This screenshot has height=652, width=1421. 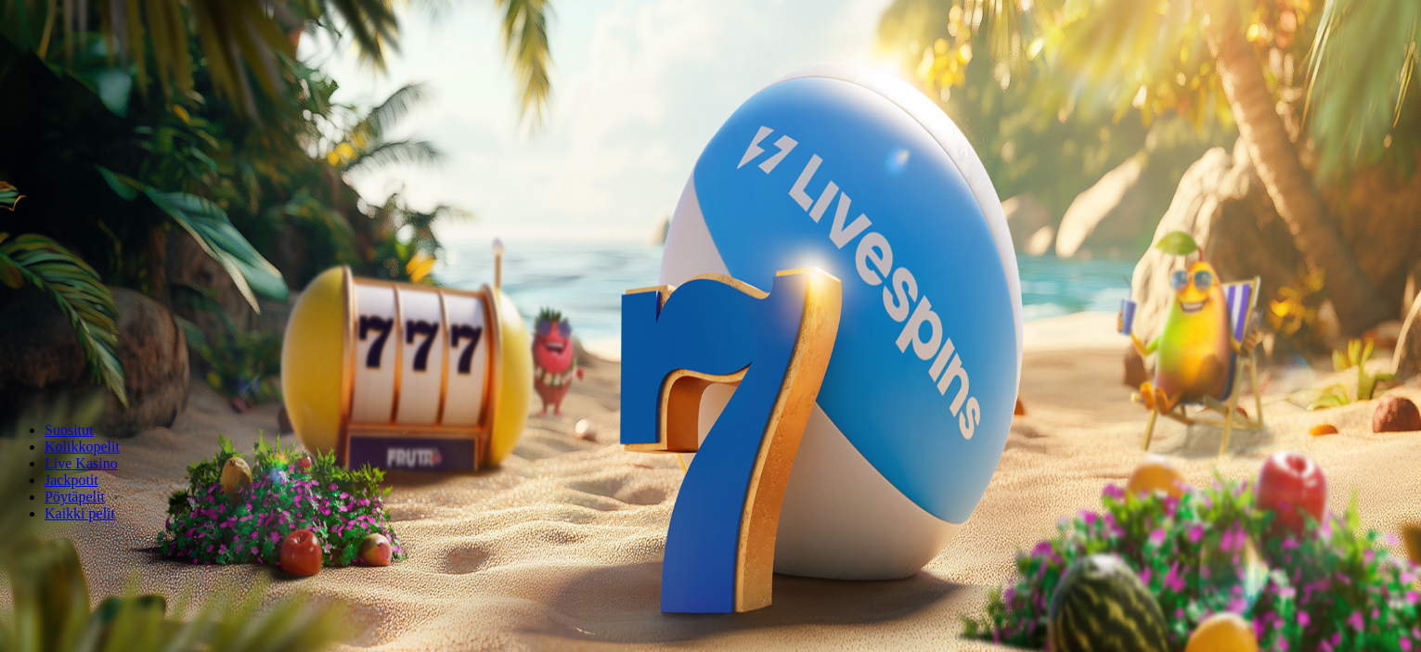 What do you see at coordinates (71, 480) in the screenshot?
I see `a: Jackpotit` at bounding box center [71, 480].